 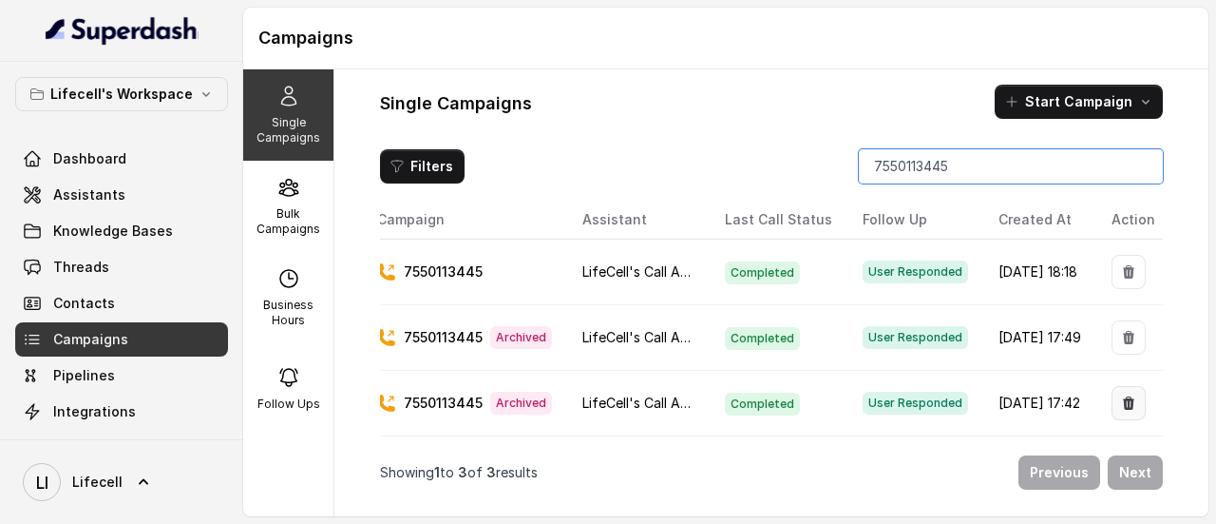 What do you see at coordinates (1130, 220) in the screenshot?
I see `th: Action` at bounding box center [1130, 220].